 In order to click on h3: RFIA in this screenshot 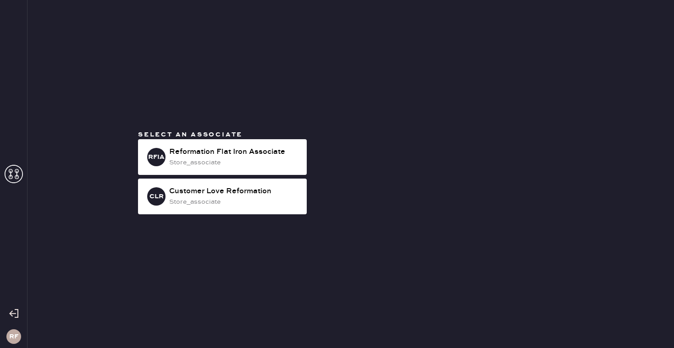, I will do `click(156, 157)`.